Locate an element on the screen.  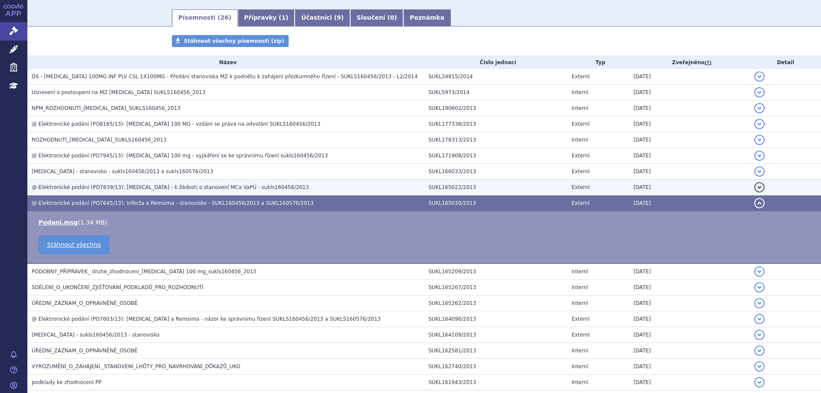
td: SUKL165209/2013 is located at coordinates (495, 271).